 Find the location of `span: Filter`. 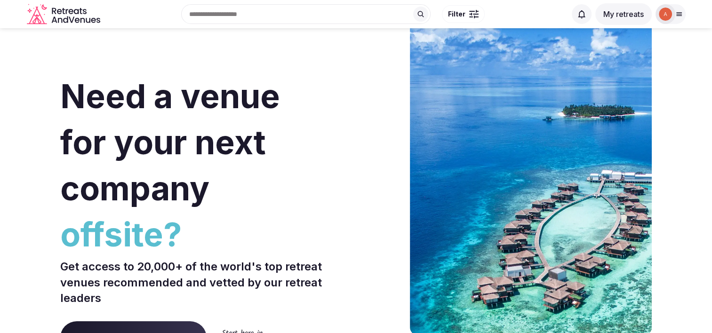

span: Filter is located at coordinates (456, 14).